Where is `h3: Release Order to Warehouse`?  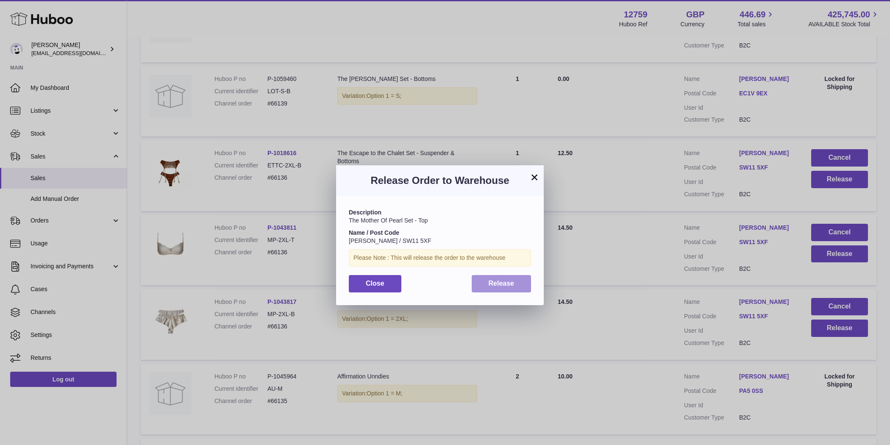
h3: Release Order to Warehouse is located at coordinates (440, 181).